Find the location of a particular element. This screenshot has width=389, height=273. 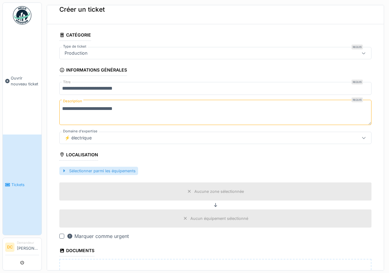

div: Informations générales is located at coordinates (93, 71).